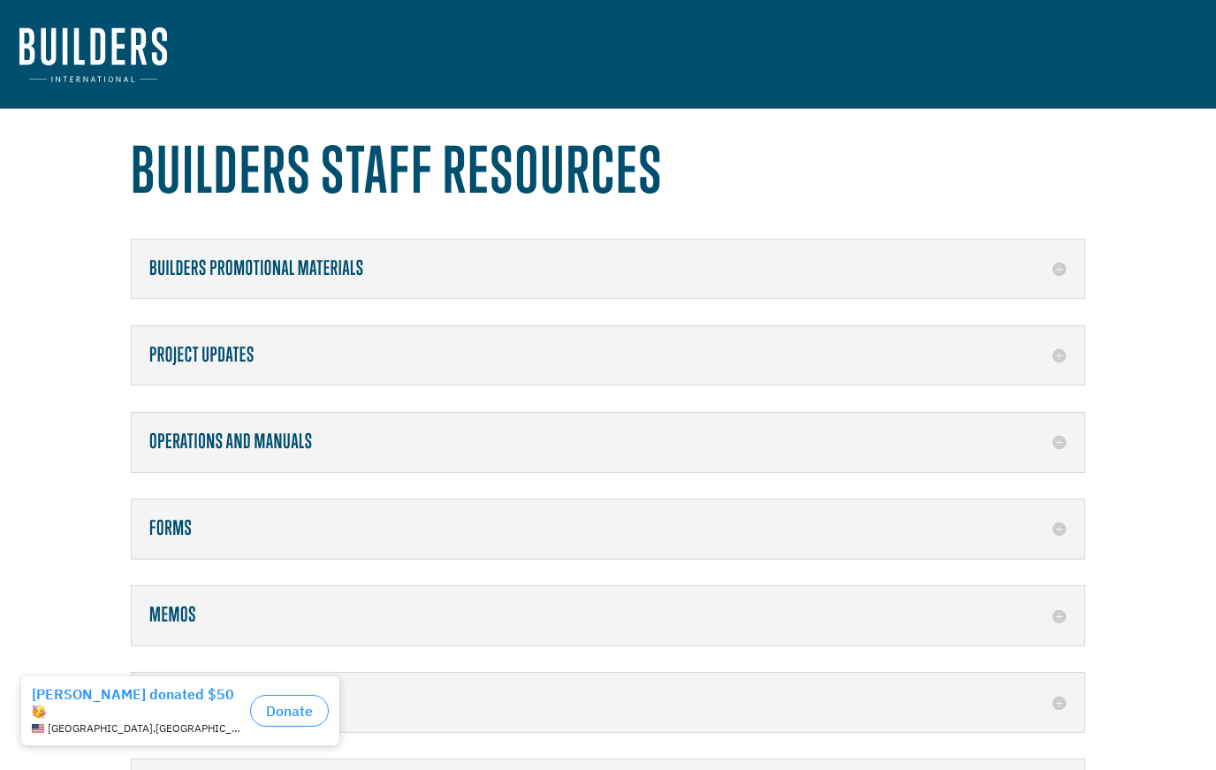 The height and width of the screenshot is (770, 1216). What do you see at coordinates (608, 702) in the screenshot?
I see `h5: Builders Knowledge Base` at bounding box center [608, 702].